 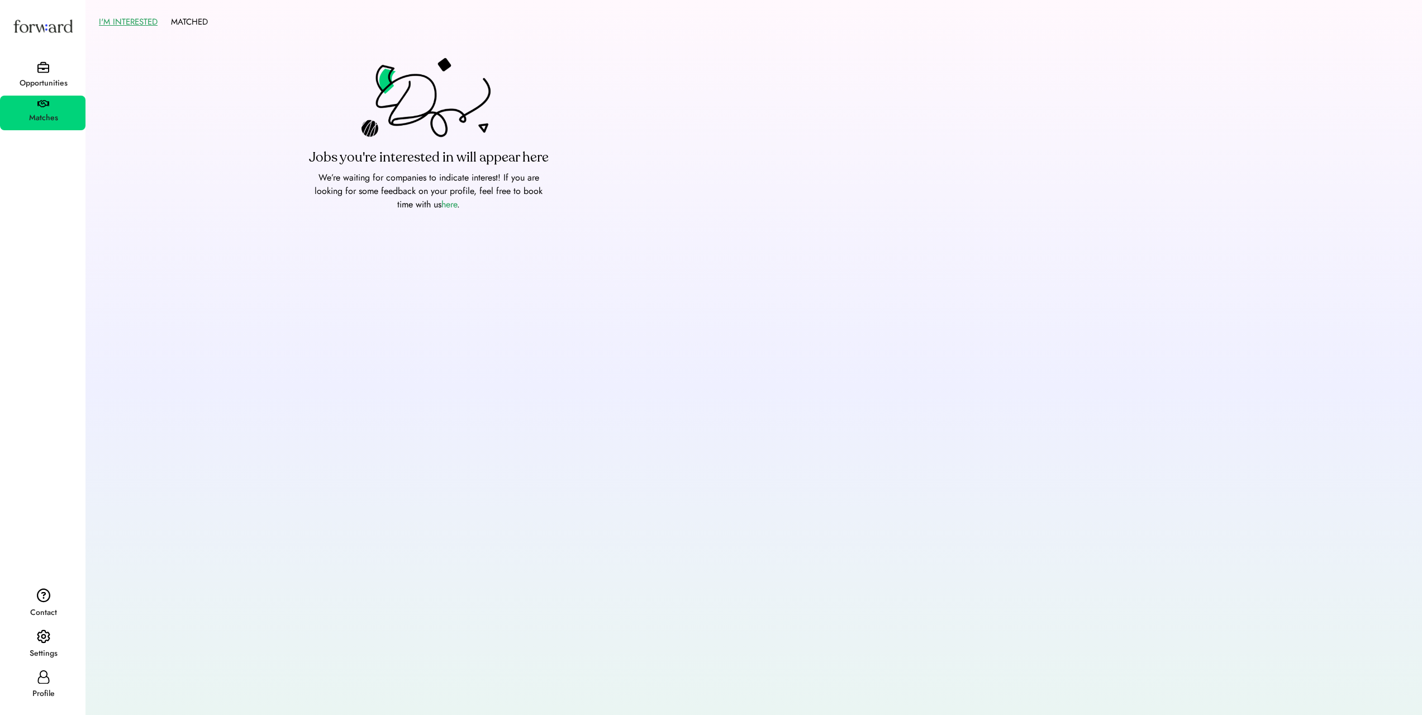 I want to click on div: Contact, so click(x=43, y=612).